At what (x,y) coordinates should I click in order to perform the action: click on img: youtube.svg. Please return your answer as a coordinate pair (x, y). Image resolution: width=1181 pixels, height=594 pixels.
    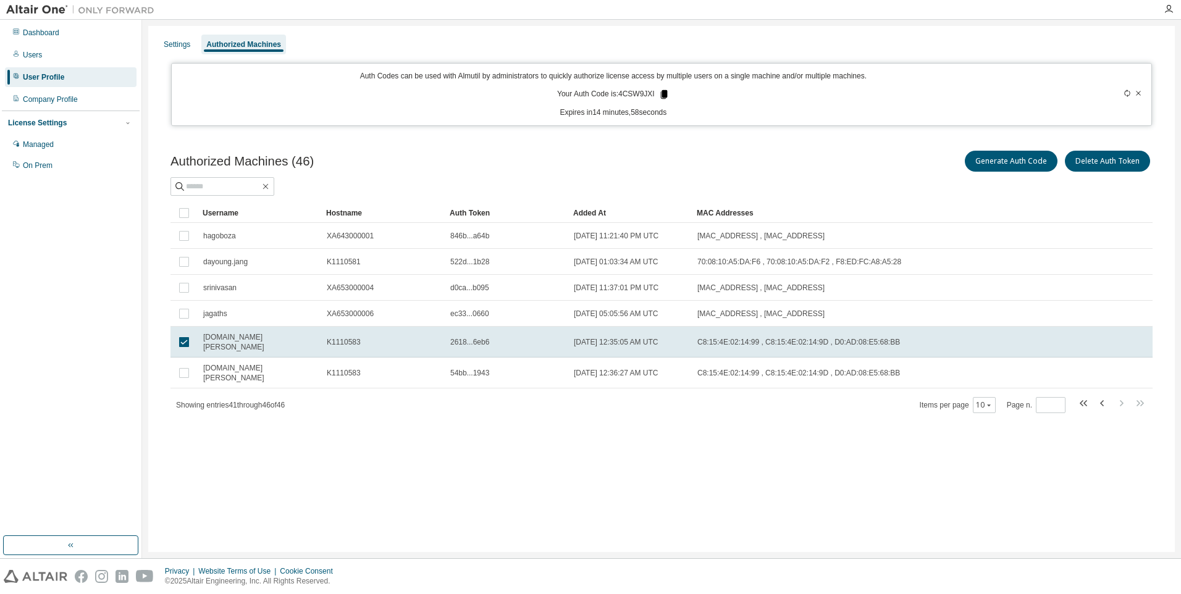
    Looking at the image, I should click on (144, 576).